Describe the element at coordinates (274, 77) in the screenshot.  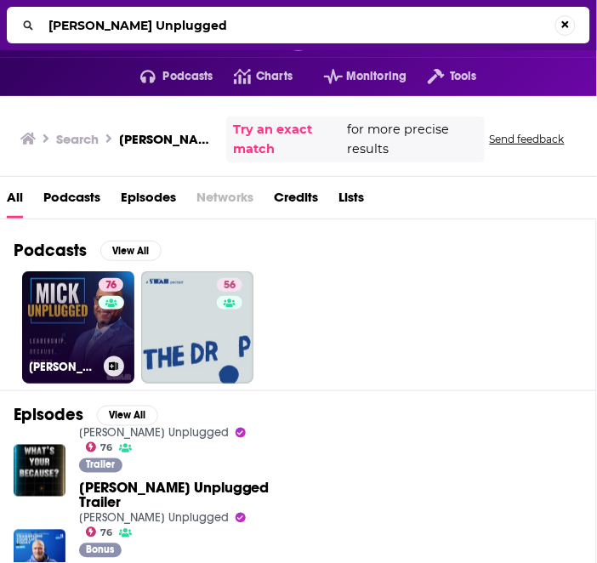
I see `span: Charts` at that location.